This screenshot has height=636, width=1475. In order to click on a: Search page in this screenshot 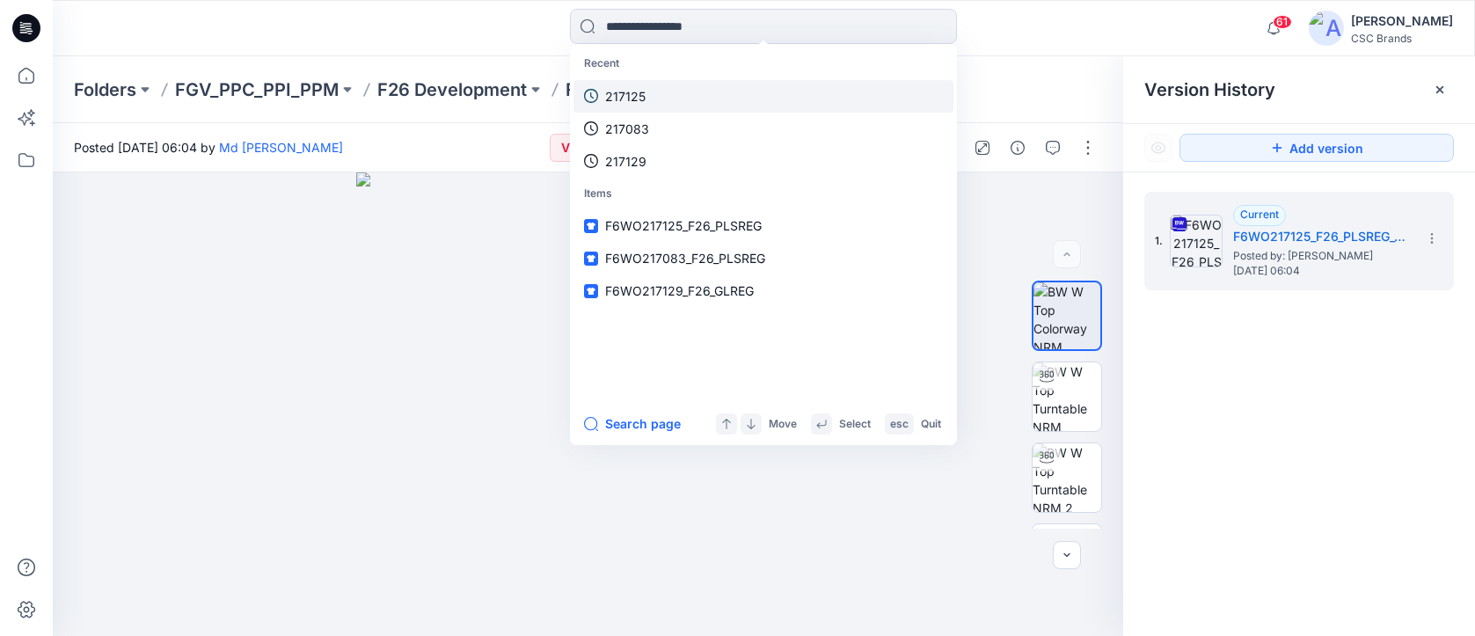, I will do `click(632, 424)`.